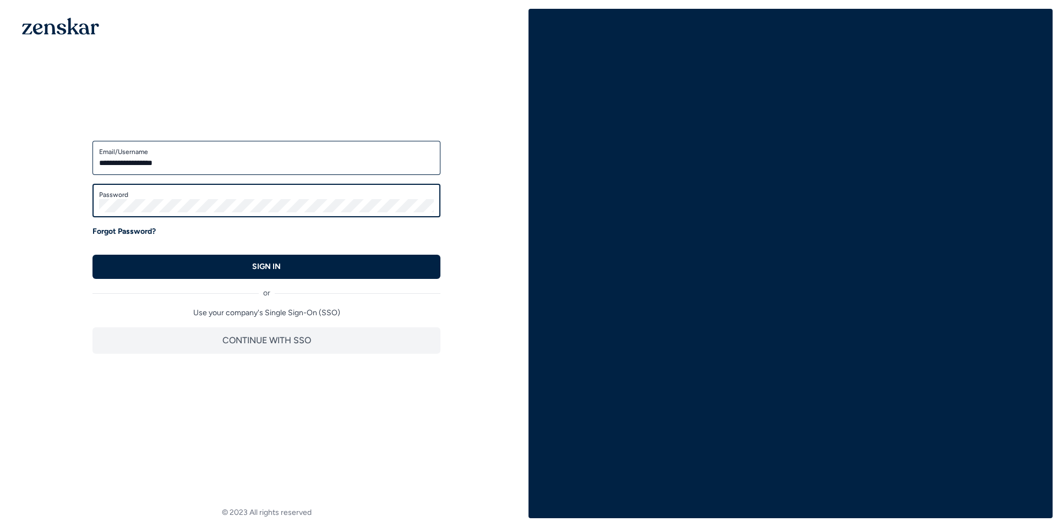  What do you see at coordinates (266, 152) in the screenshot?
I see `label: Email/Username` at bounding box center [266, 152].